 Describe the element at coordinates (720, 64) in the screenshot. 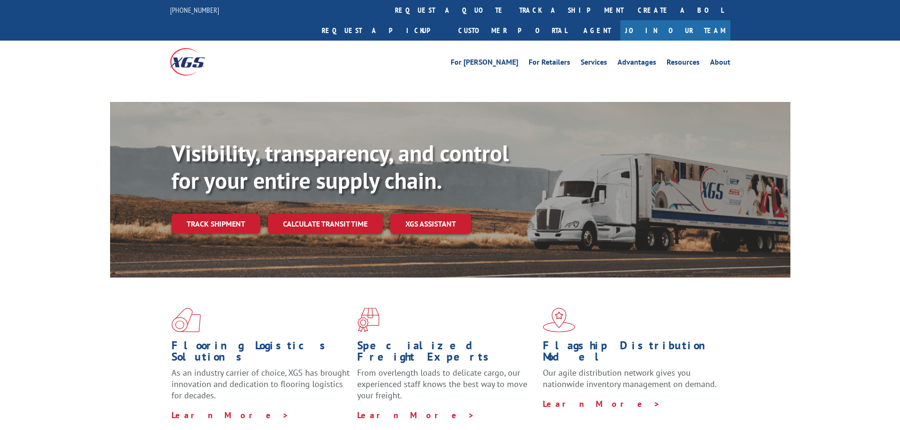

I see `a: About` at that location.